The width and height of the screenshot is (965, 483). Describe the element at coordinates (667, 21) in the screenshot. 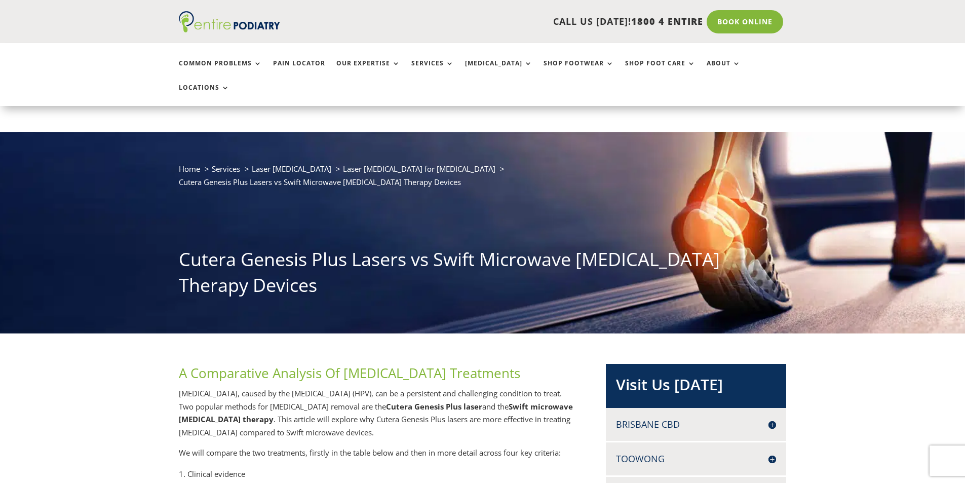

I see `span: 1800 4 ENTIRE` at that location.